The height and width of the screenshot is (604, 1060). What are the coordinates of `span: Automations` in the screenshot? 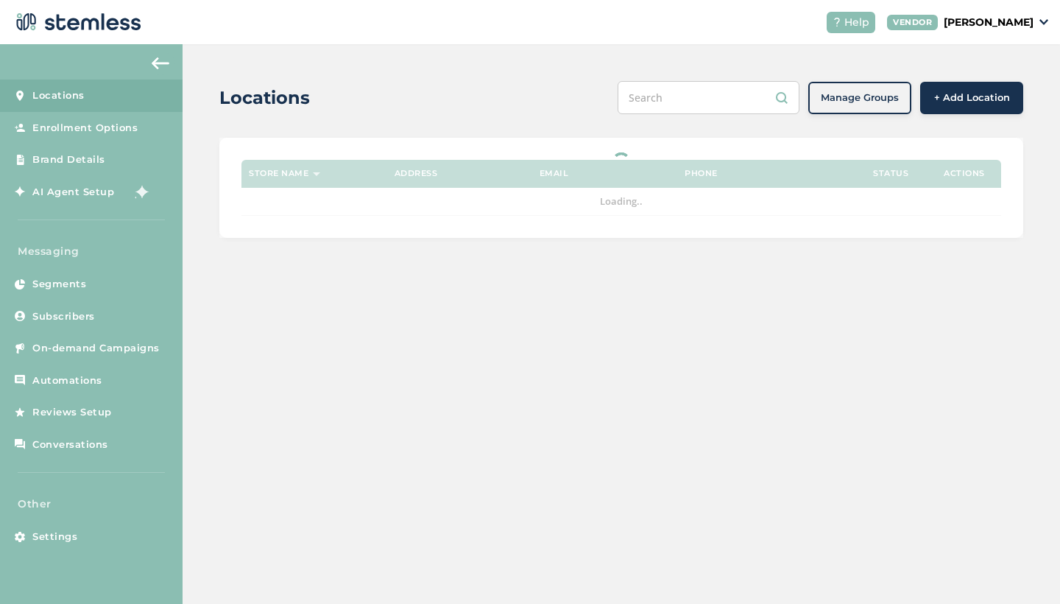 It's located at (67, 381).